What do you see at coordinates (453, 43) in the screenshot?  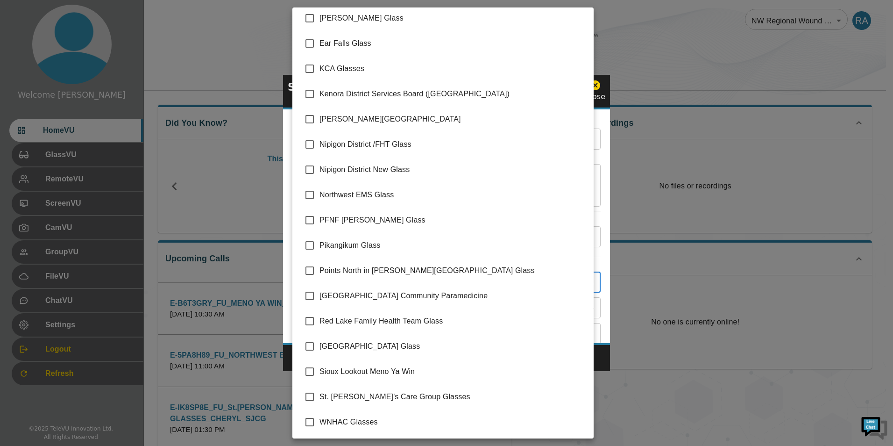 I see `span: Ear Falls Glass` at bounding box center [453, 43].